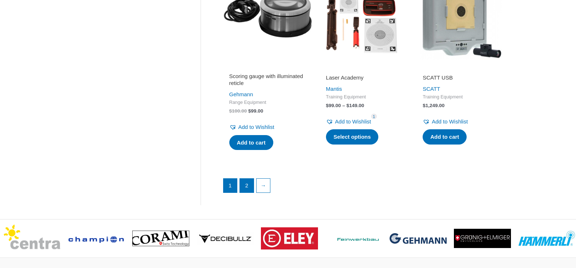  I want to click on span: Range Equipment, so click(267, 102).